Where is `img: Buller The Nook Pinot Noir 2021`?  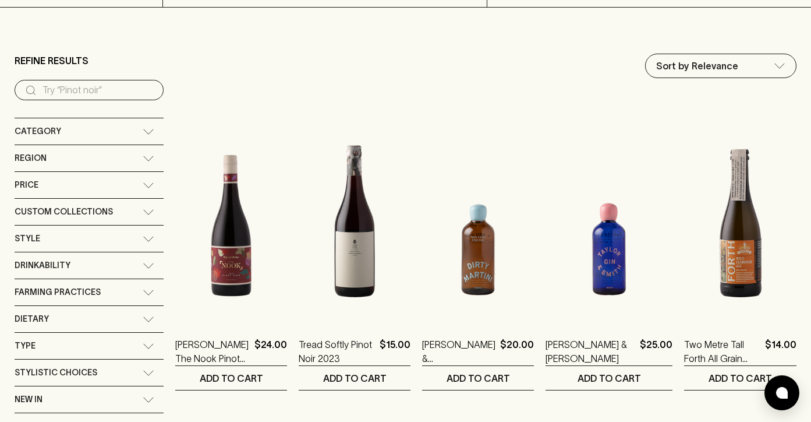 img: Buller The Nook Pinot Noir 2021 is located at coordinates (231, 218).